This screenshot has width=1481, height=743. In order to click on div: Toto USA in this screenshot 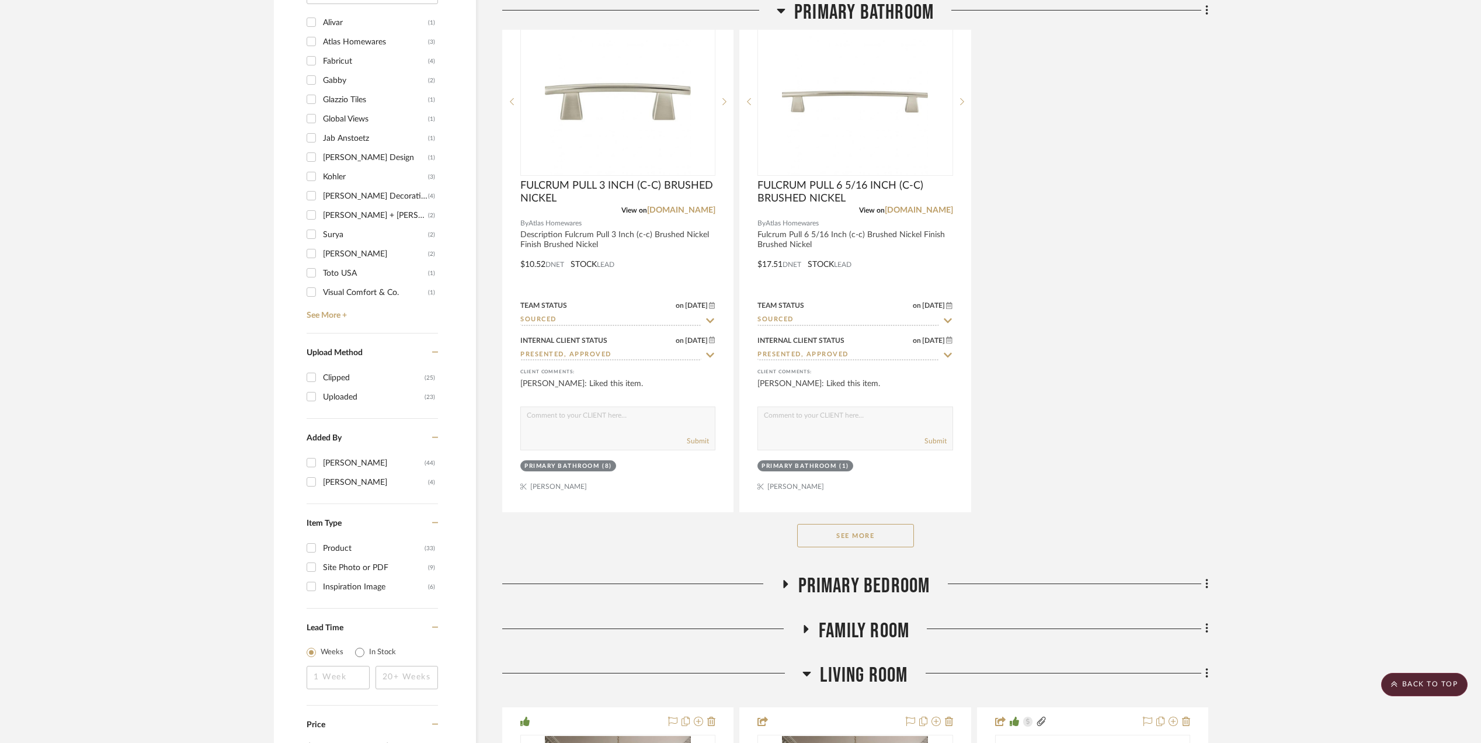, I will do `click(375, 273)`.